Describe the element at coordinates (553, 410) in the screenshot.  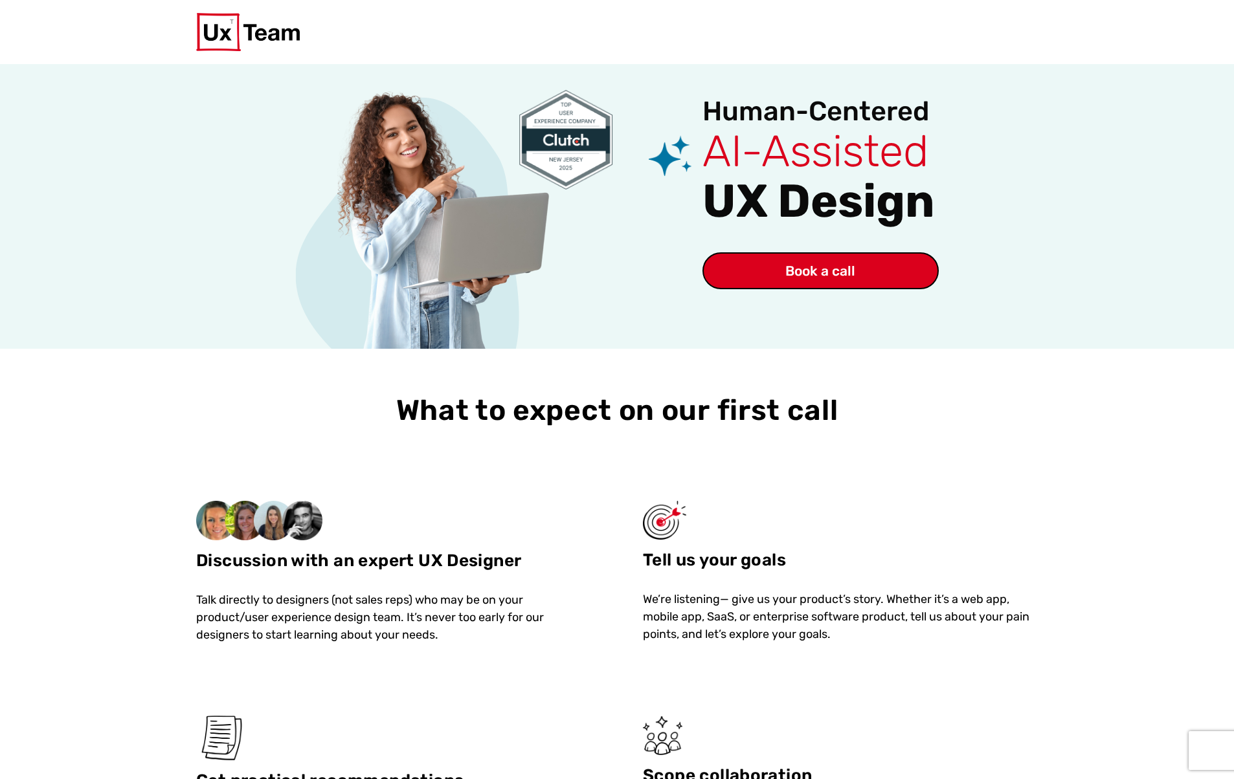
I see `span: What to expect on our` at that location.